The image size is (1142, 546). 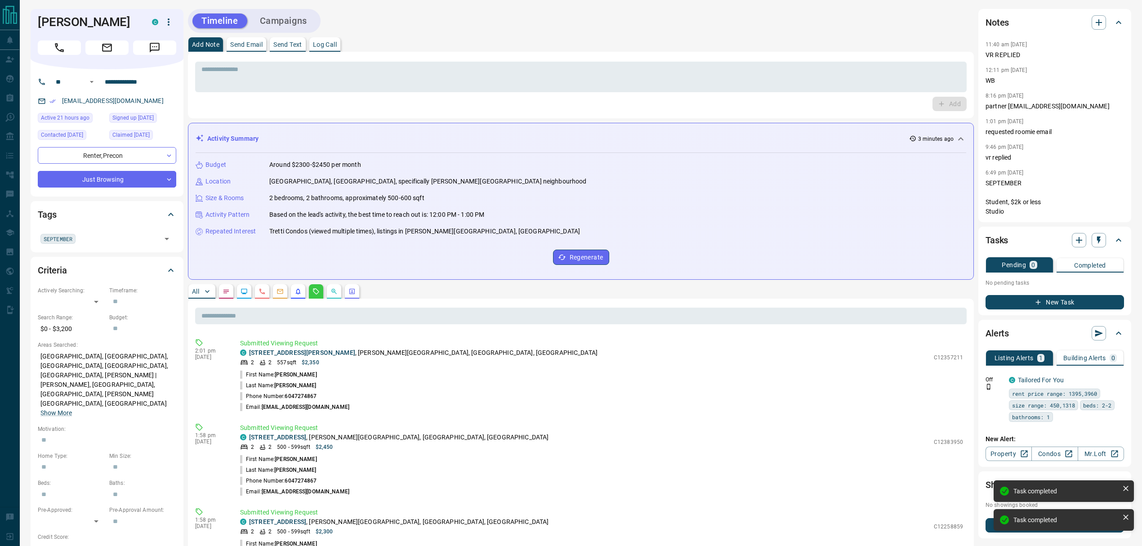 What do you see at coordinates (1101, 454) in the screenshot?
I see `a: Mr.Loft` at bounding box center [1101, 454].